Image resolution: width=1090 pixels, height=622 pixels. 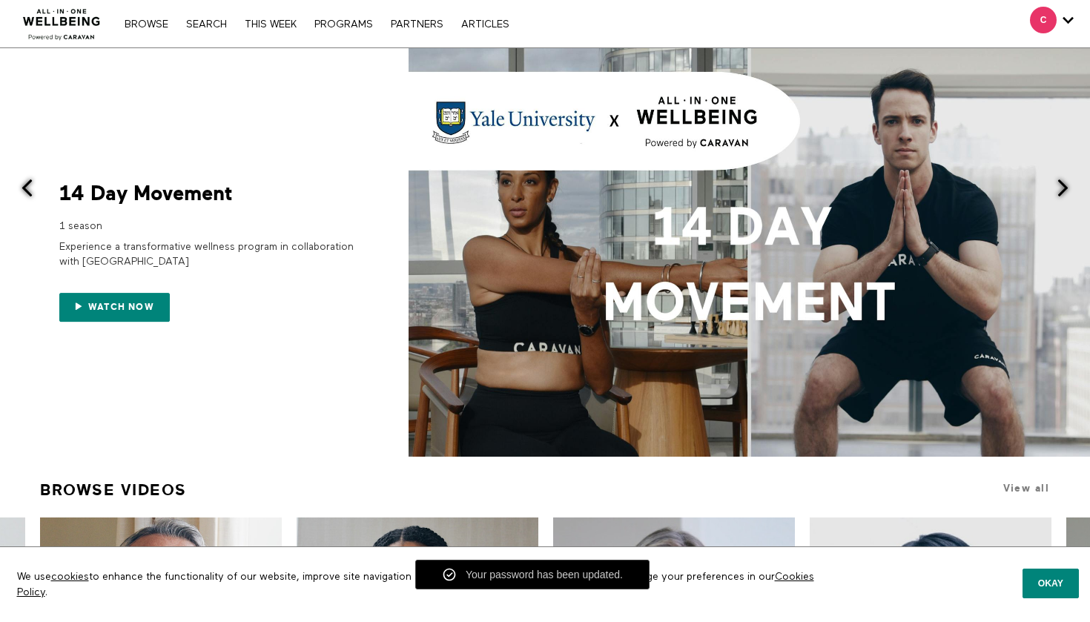 I want to click on a: cookies, so click(x=70, y=577).